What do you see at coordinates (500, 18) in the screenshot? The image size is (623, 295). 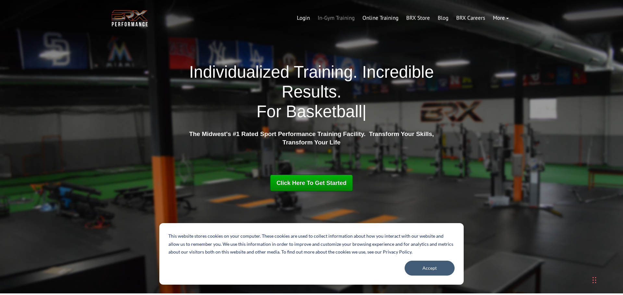 I see `a: More` at bounding box center [500, 18].